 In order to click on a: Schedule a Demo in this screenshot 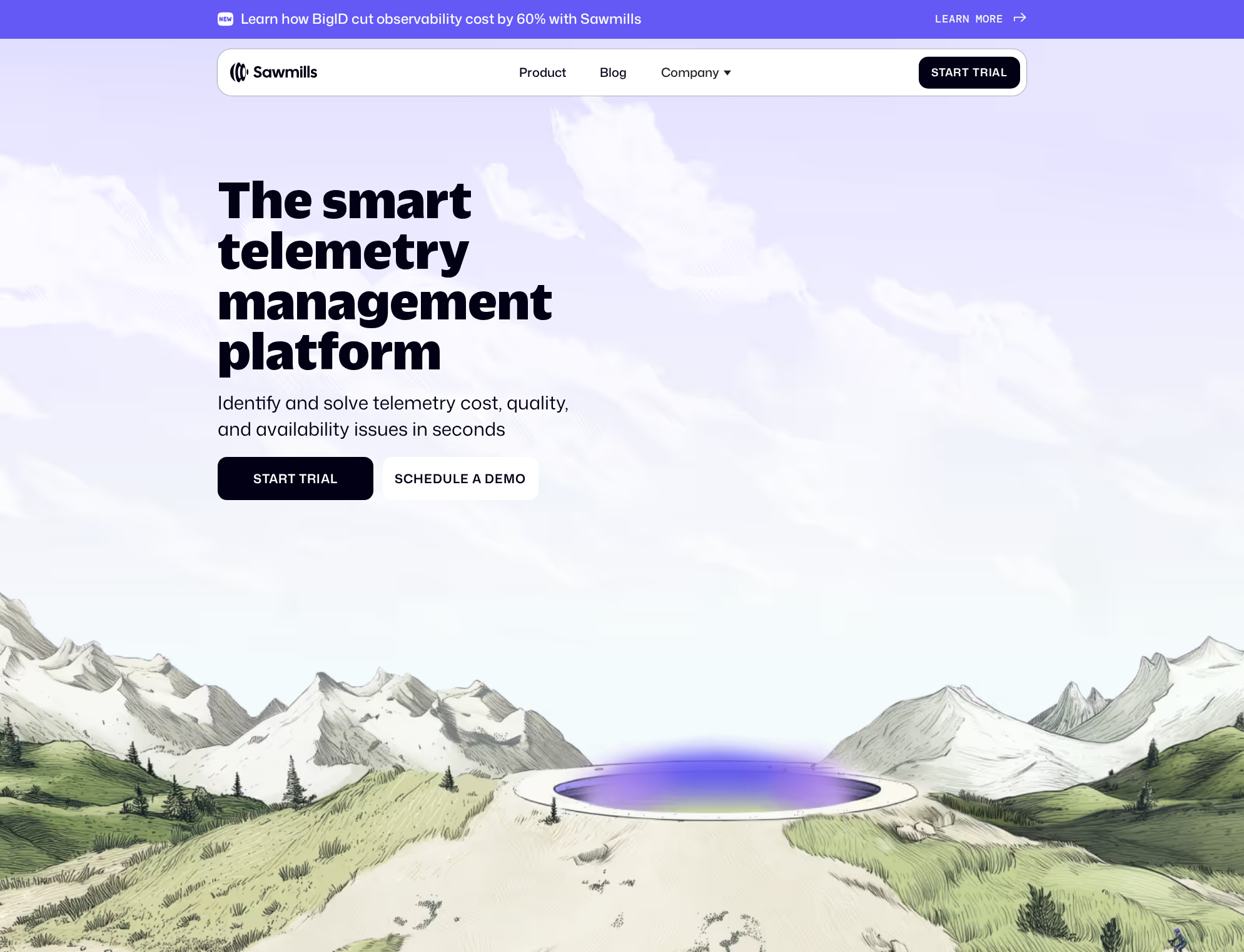, I will do `click(460, 479)`.